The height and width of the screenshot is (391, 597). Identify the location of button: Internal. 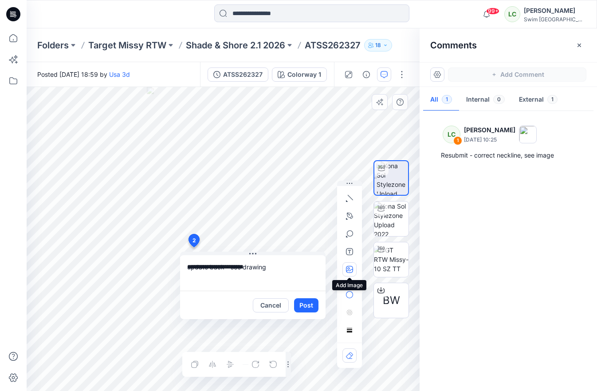
(486, 100).